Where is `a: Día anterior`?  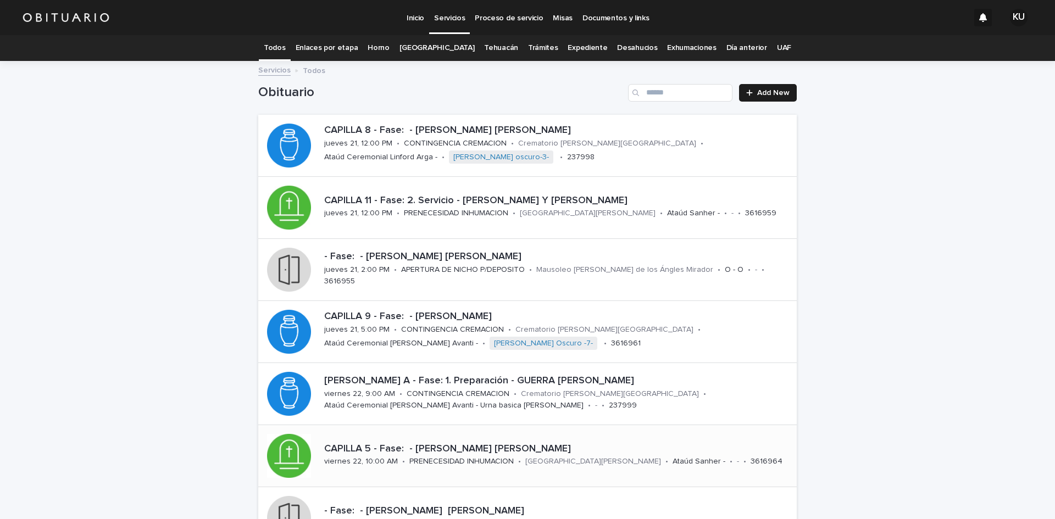 a: Día anterior is located at coordinates (747, 48).